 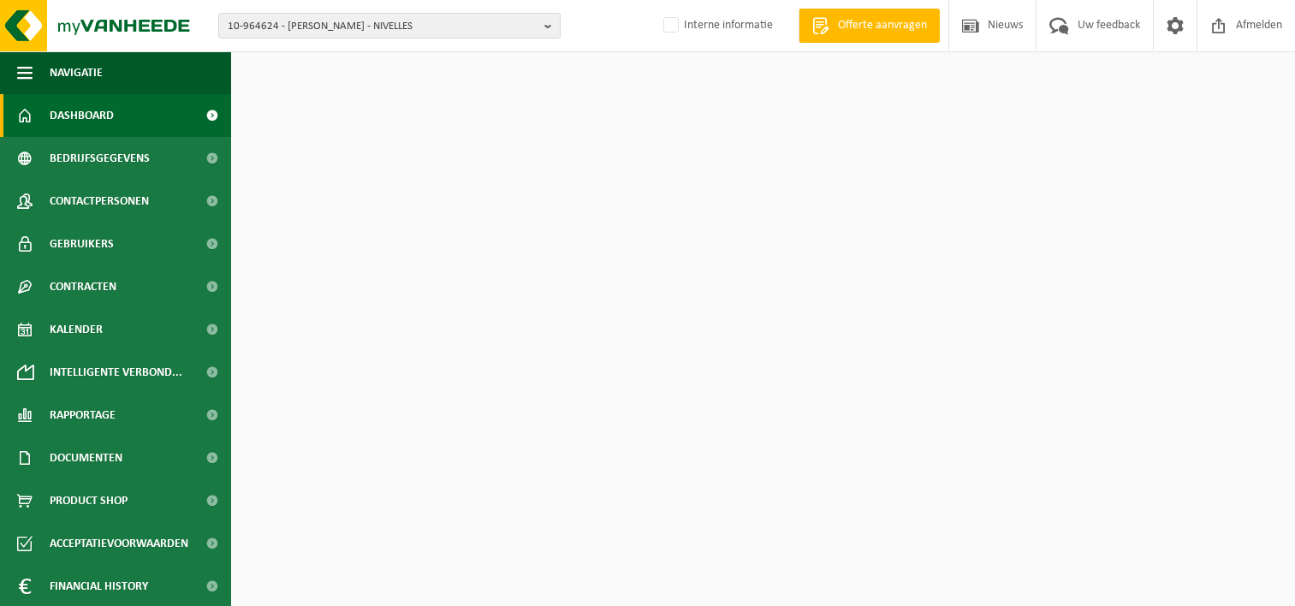 I want to click on span: Gebruikers, so click(x=81, y=244).